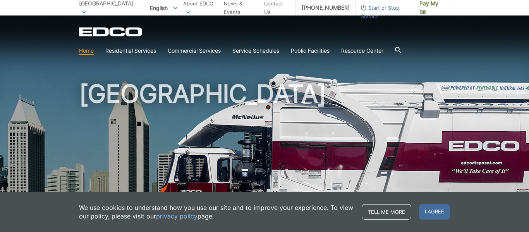 This screenshot has height=232, width=529. I want to click on a: Commercial Services, so click(194, 51).